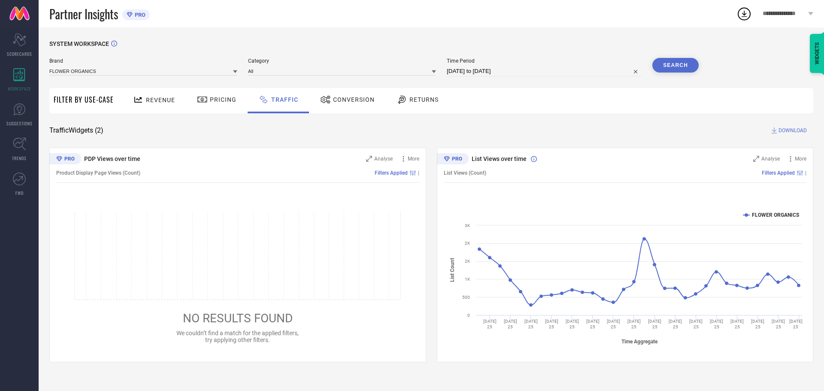  I want to click on tspan: Time Aggregate, so click(639, 342).